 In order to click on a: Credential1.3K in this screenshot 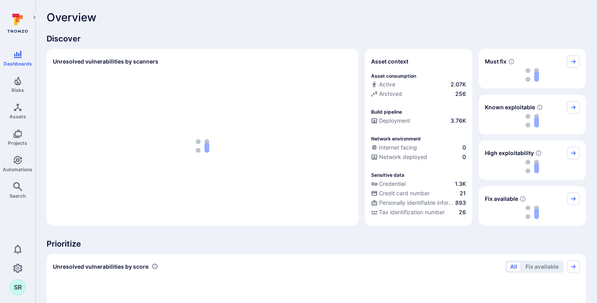, I will do `click(419, 184)`.